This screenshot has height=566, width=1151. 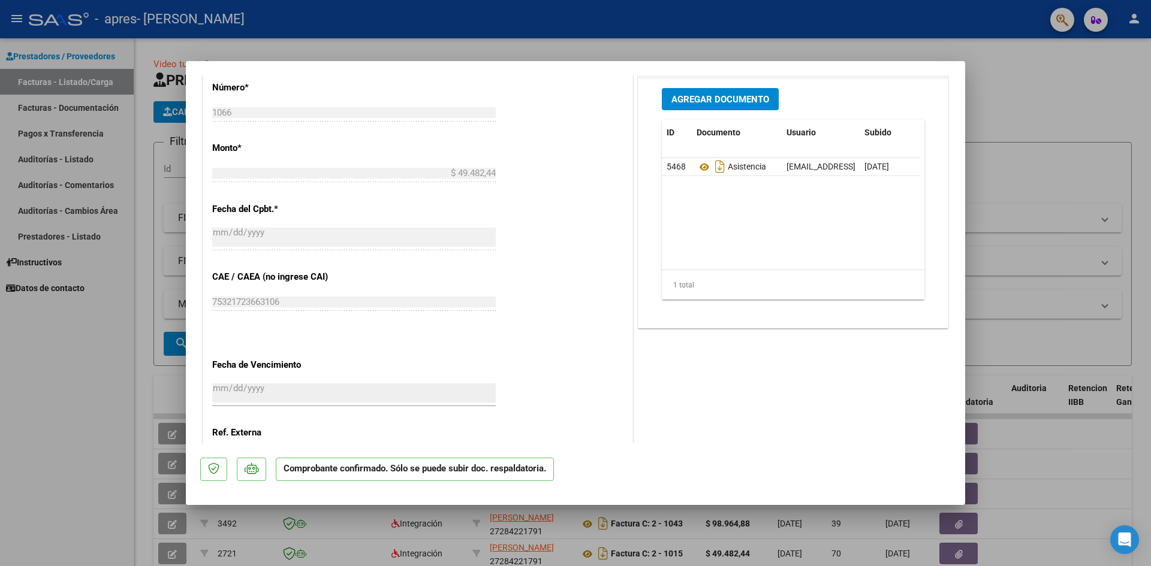 I want to click on span: ID, so click(x=670, y=132).